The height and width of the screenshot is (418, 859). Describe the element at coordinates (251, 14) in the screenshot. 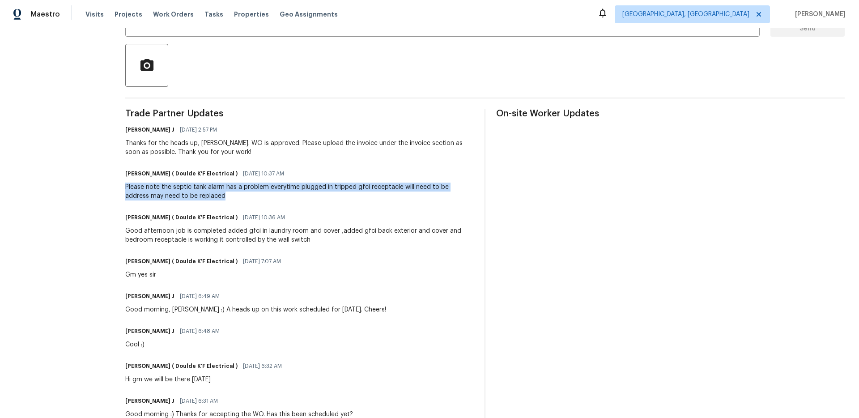

I see `span: Properties` at that location.